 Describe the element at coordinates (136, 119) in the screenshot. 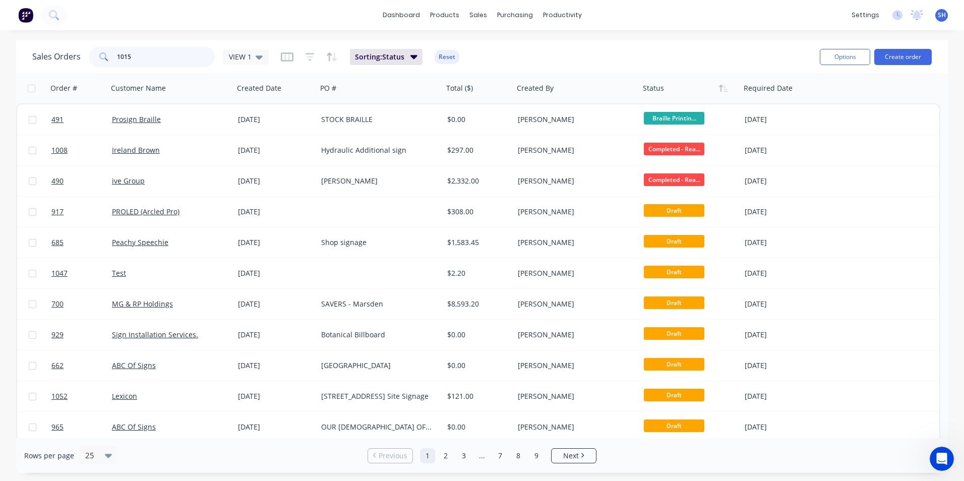

I see `a: Prosign Braille` at that location.